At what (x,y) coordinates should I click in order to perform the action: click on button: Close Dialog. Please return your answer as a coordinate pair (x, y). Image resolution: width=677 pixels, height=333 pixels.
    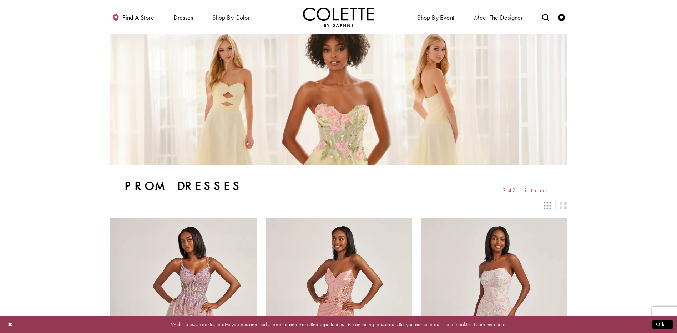
    Looking at the image, I should click on (10, 324).